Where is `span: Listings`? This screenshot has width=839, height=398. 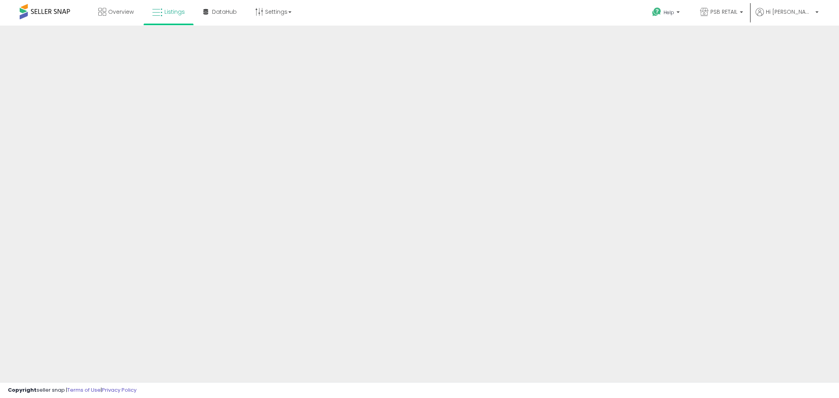
span: Listings is located at coordinates (175, 12).